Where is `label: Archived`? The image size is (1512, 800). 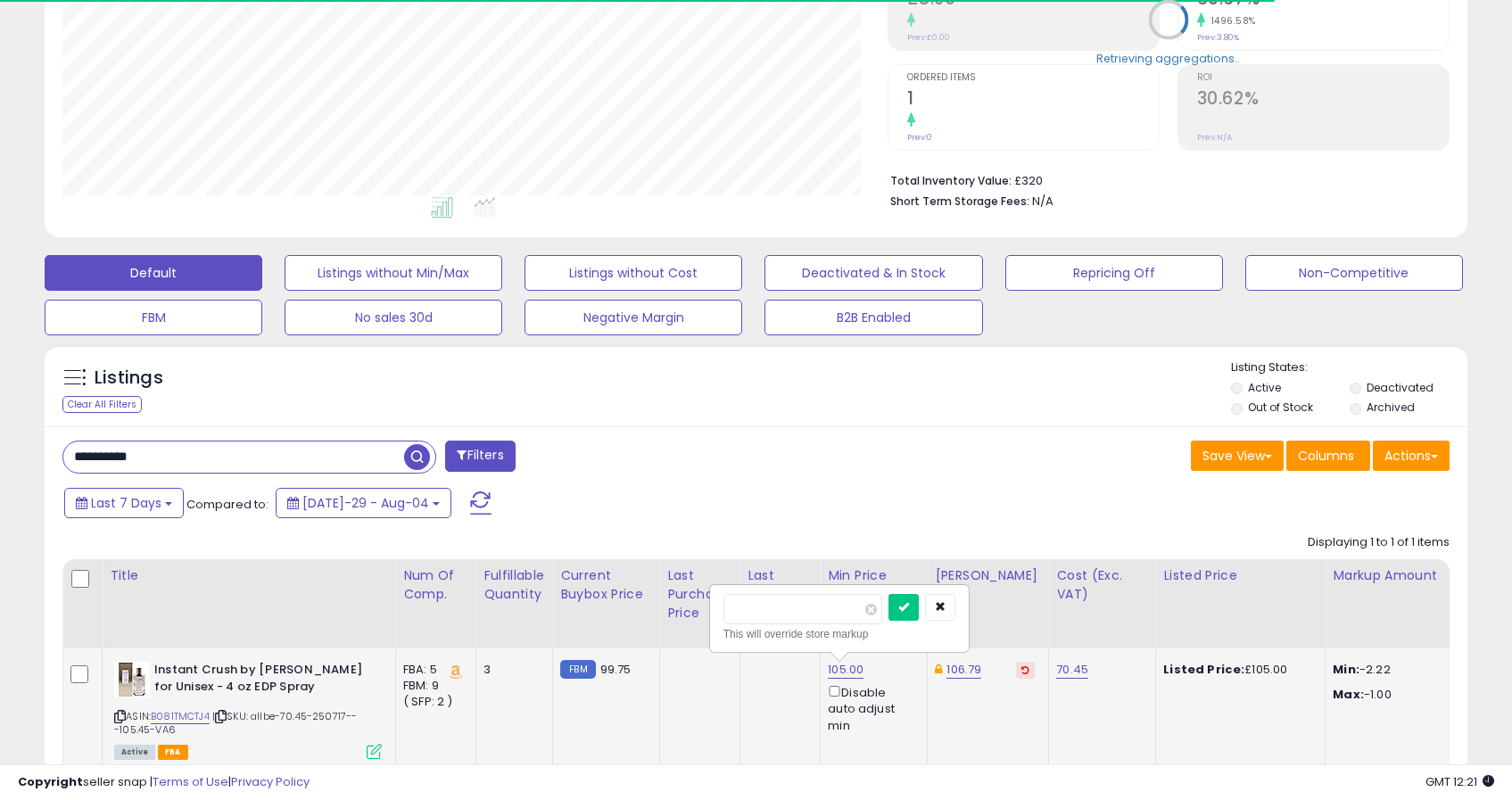
label: Archived is located at coordinates (1391, 406).